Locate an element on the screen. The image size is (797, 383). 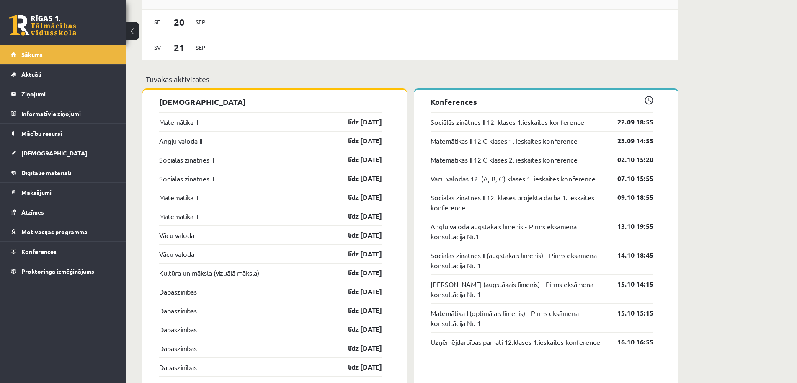
a: 13.10 19:55 is located at coordinates (629, 226).